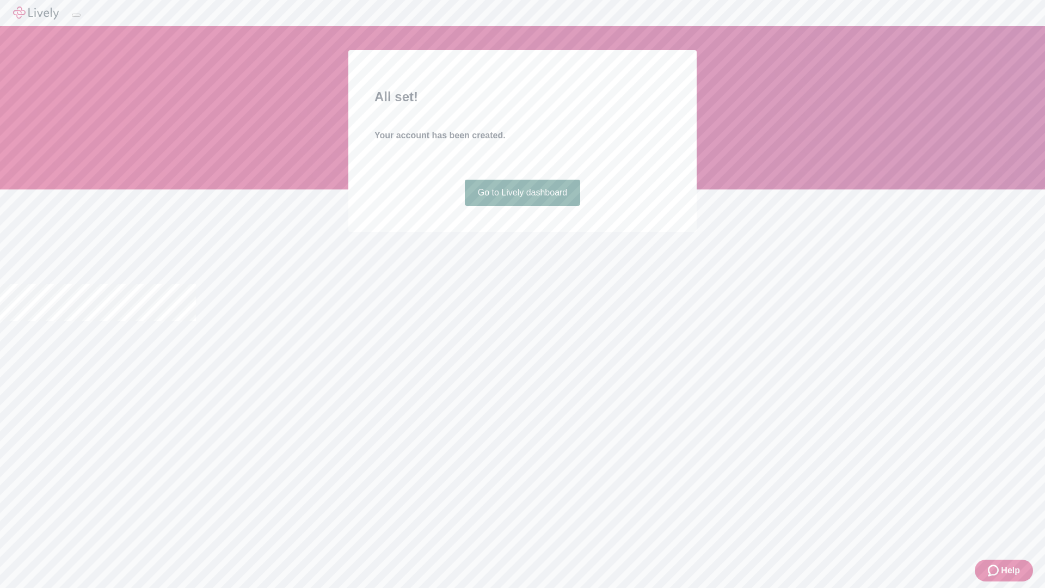  I want to click on svg: Zendesk support icon, so click(995, 571).